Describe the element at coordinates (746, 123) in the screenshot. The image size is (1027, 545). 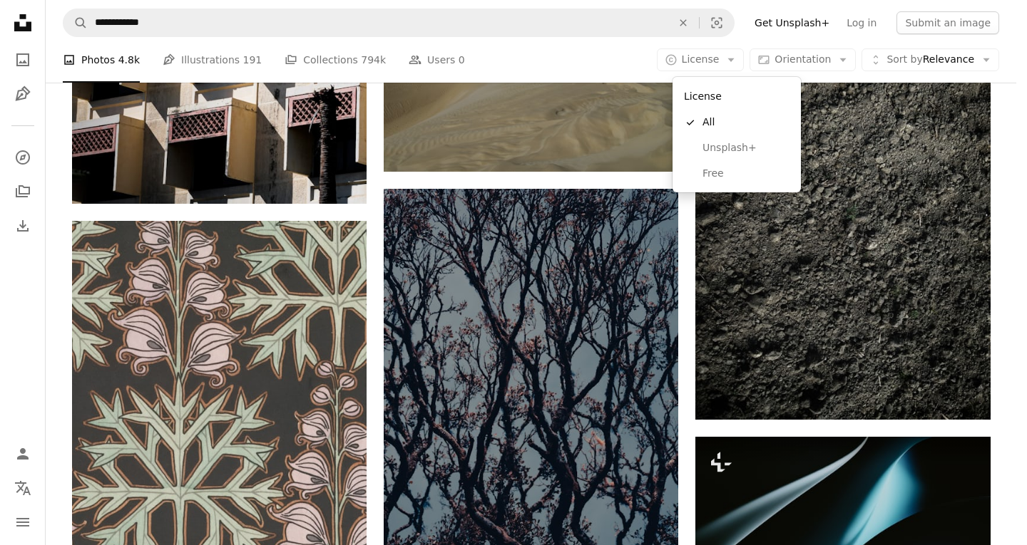
I see `span: All` at that location.